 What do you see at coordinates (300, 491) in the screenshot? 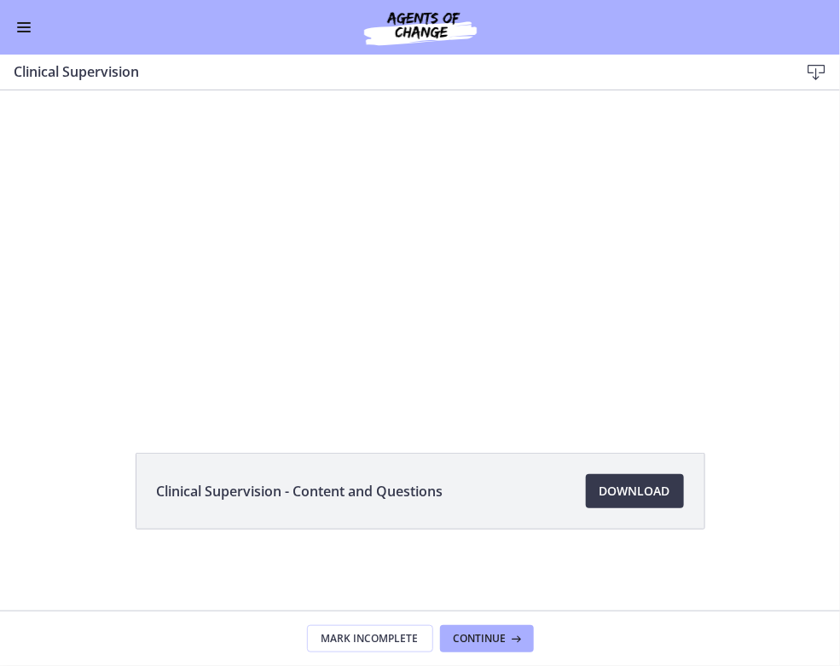
I see `span: Clinical Supervision - Content and Questions` at bounding box center [300, 491].